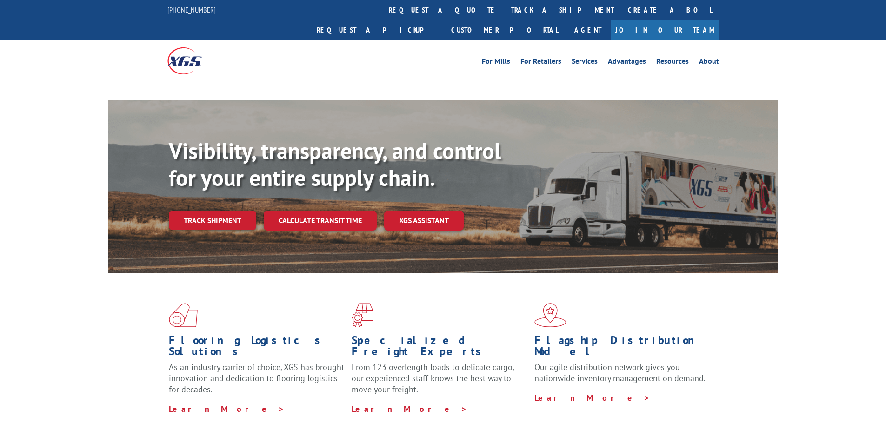 Image resolution: width=886 pixels, height=443 pixels. I want to click on a: About, so click(708, 63).